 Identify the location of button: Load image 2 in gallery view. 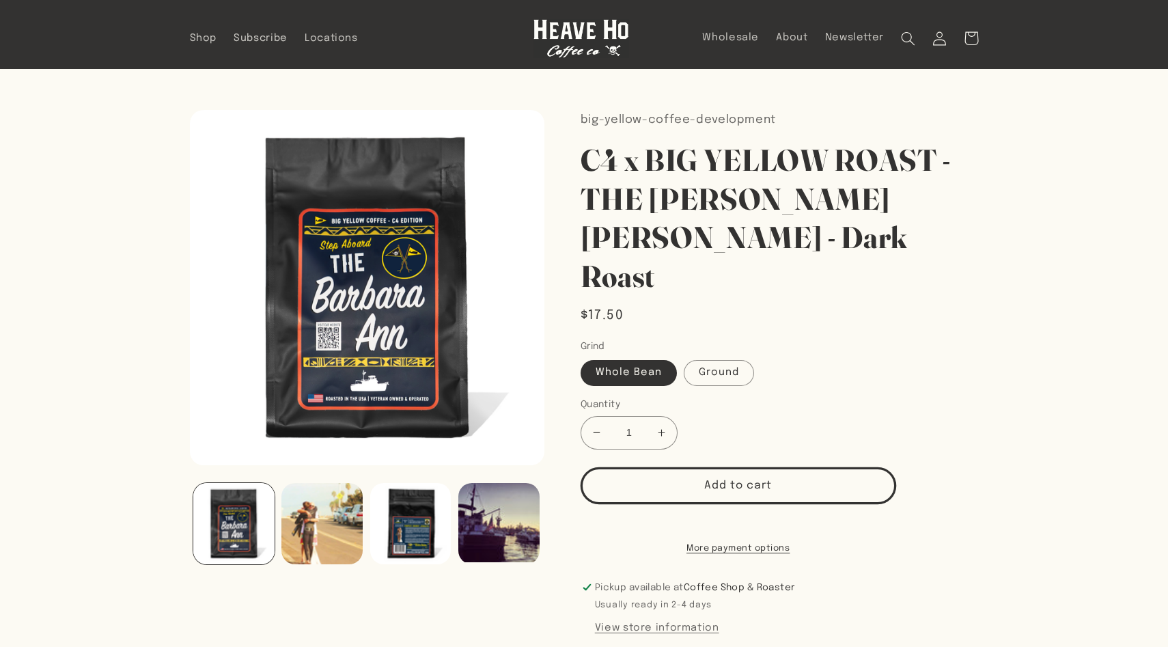
(322, 523).